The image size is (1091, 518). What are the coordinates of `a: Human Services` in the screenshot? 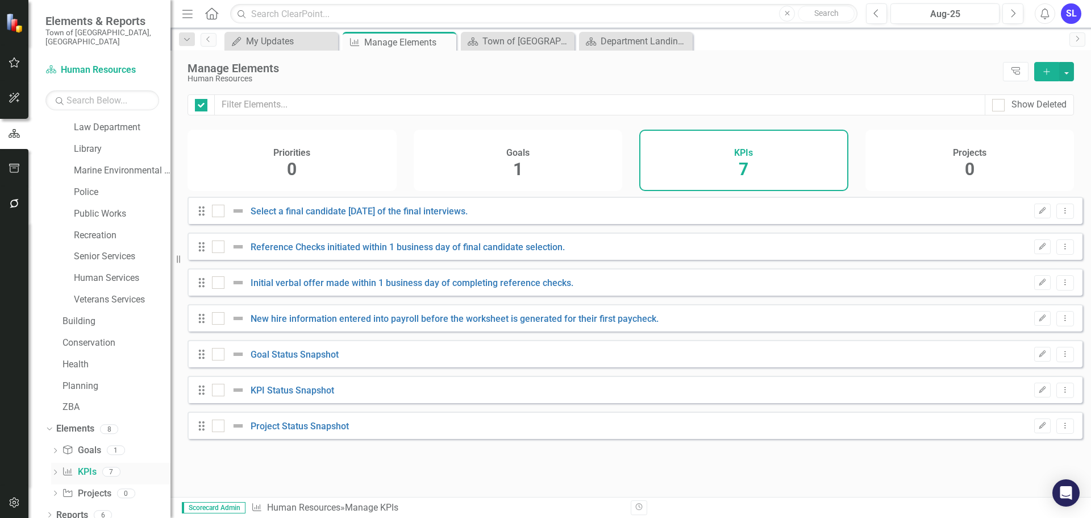 It's located at (122, 278).